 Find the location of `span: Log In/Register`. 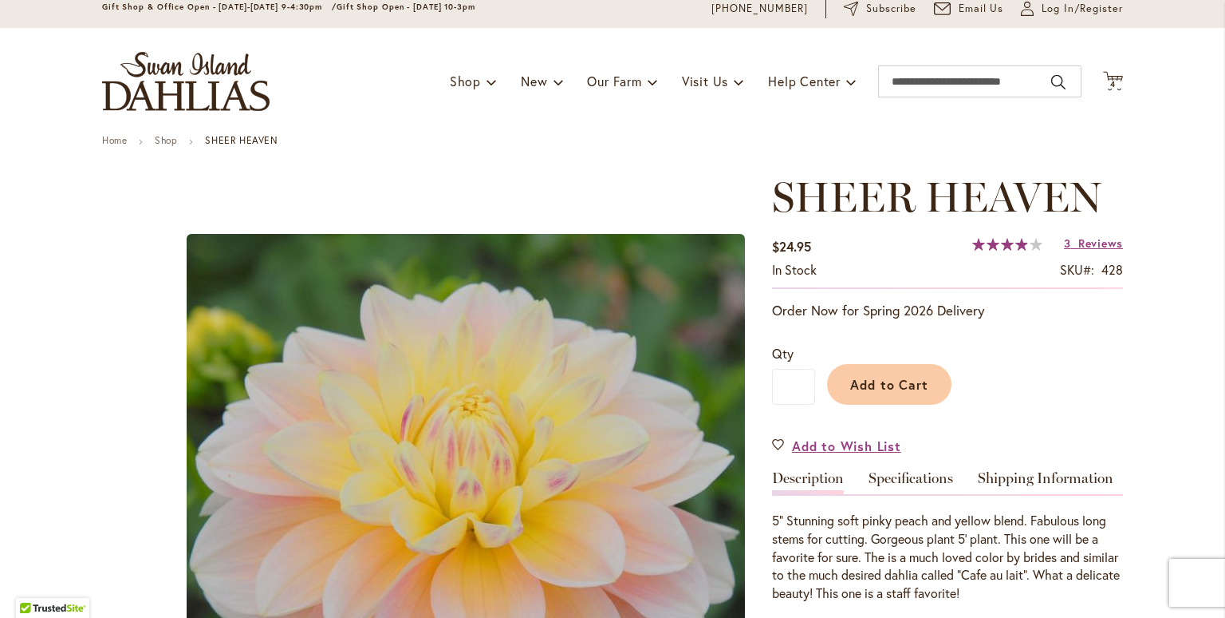

span: Log In/Register is located at coordinates (1083, 9).